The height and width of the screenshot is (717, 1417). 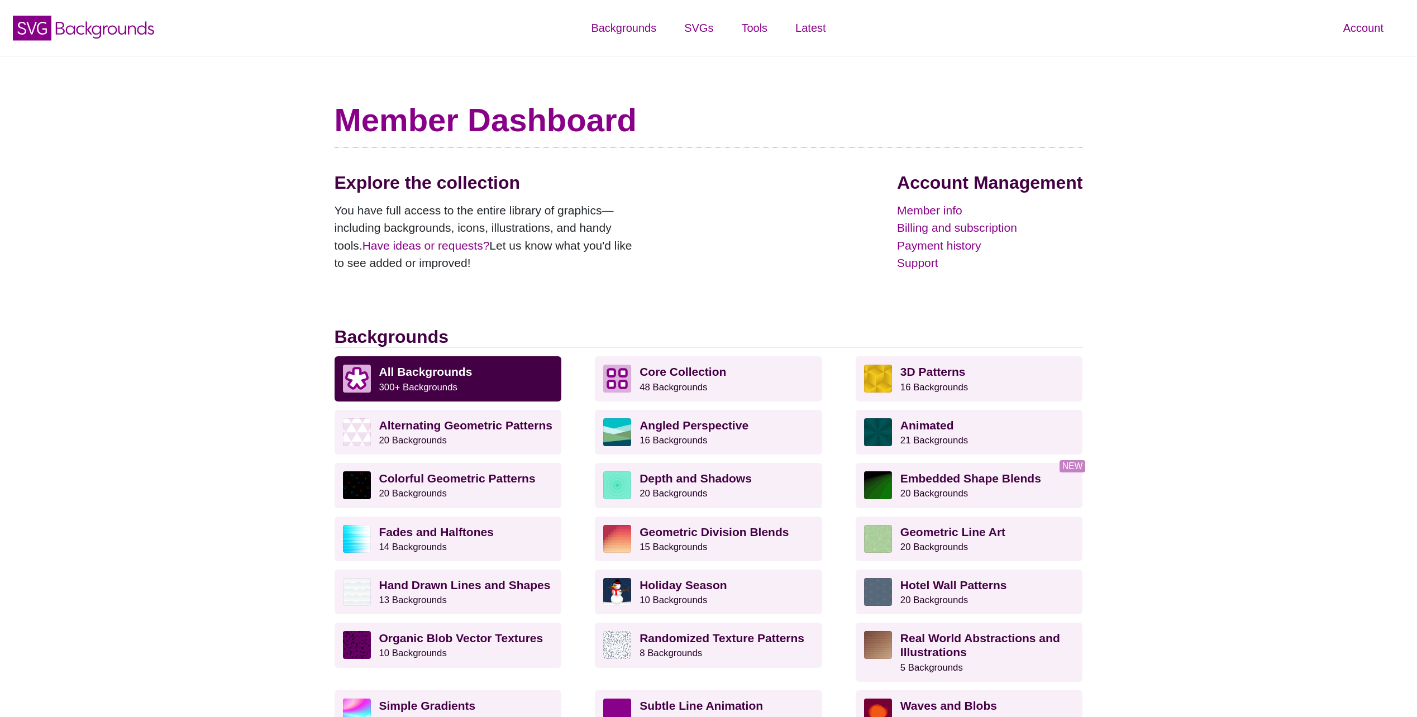 What do you see at coordinates (683, 585) in the screenshot?
I see `strong: Holiday Season` at bounding box center [683, 585].